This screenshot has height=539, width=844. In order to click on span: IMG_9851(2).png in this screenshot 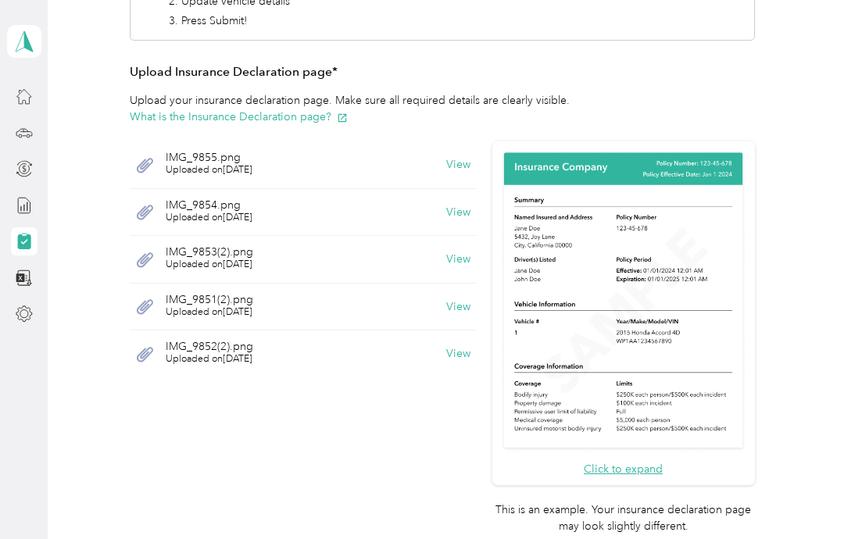, I will do `click(209, 300)`.